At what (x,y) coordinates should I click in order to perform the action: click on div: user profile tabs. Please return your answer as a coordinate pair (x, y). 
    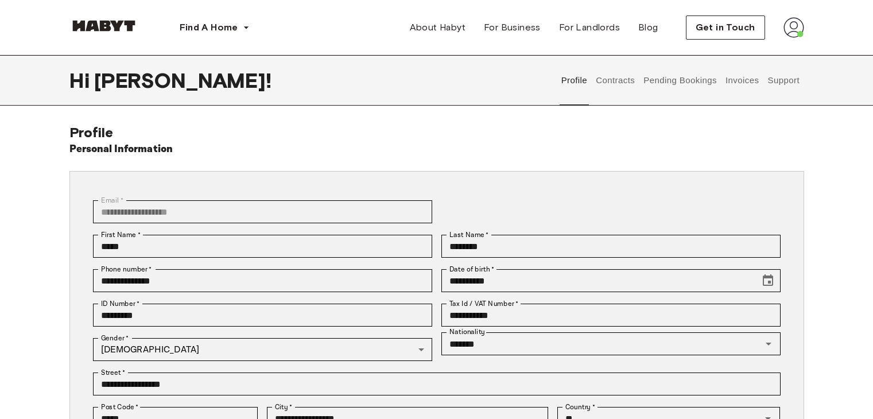
    Looking at the image, I should click on (680, 80).